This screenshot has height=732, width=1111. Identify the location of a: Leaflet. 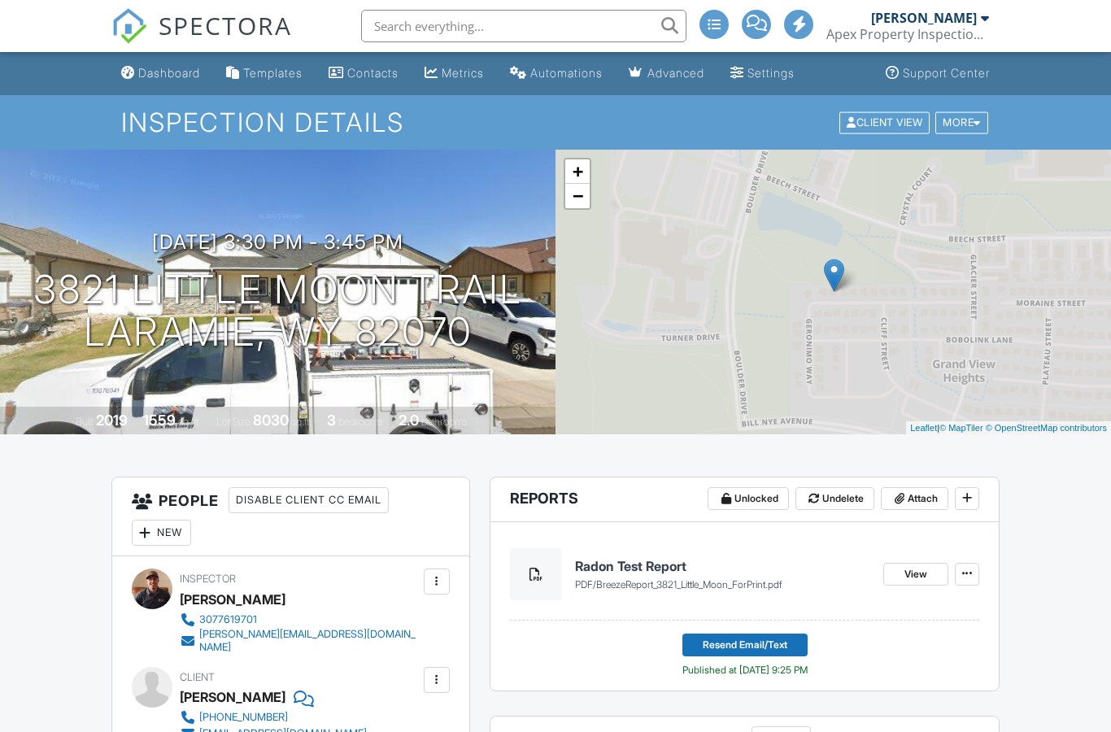
(923, 428).